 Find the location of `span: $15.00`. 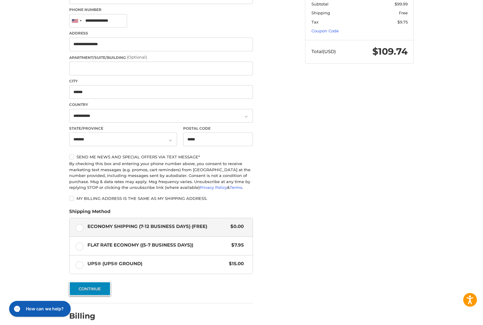

span: $15.00 is located at coordinates (235, 263).